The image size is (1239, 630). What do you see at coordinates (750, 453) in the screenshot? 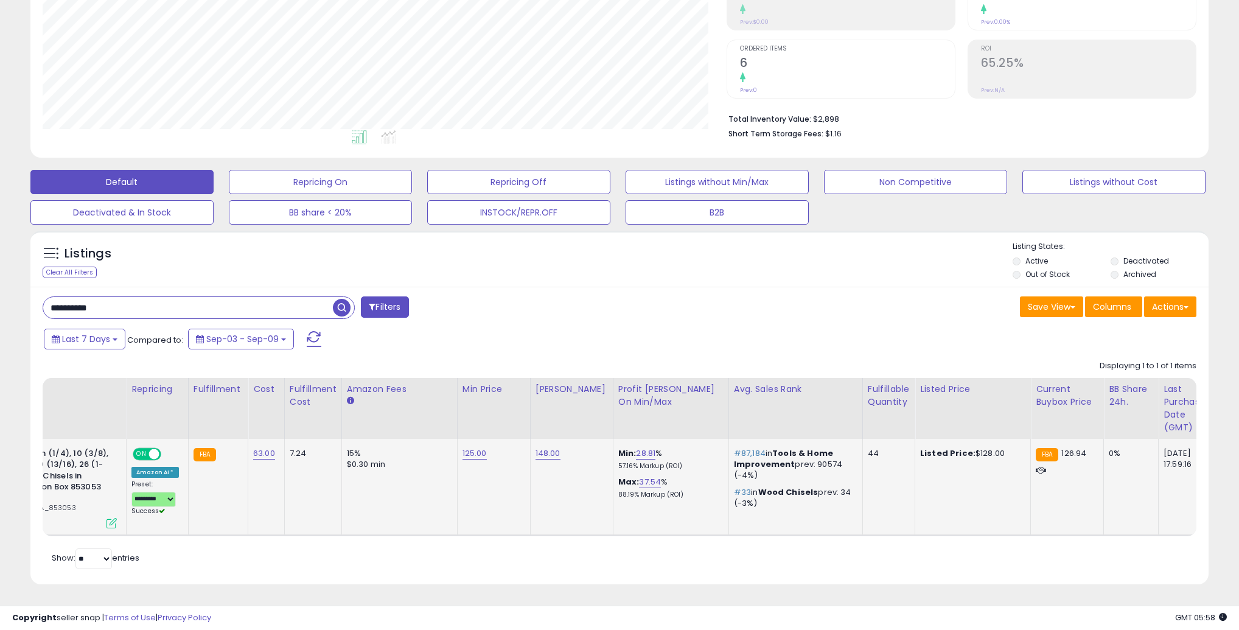
I see `span: #87,184` at bounding box center [750, 453].